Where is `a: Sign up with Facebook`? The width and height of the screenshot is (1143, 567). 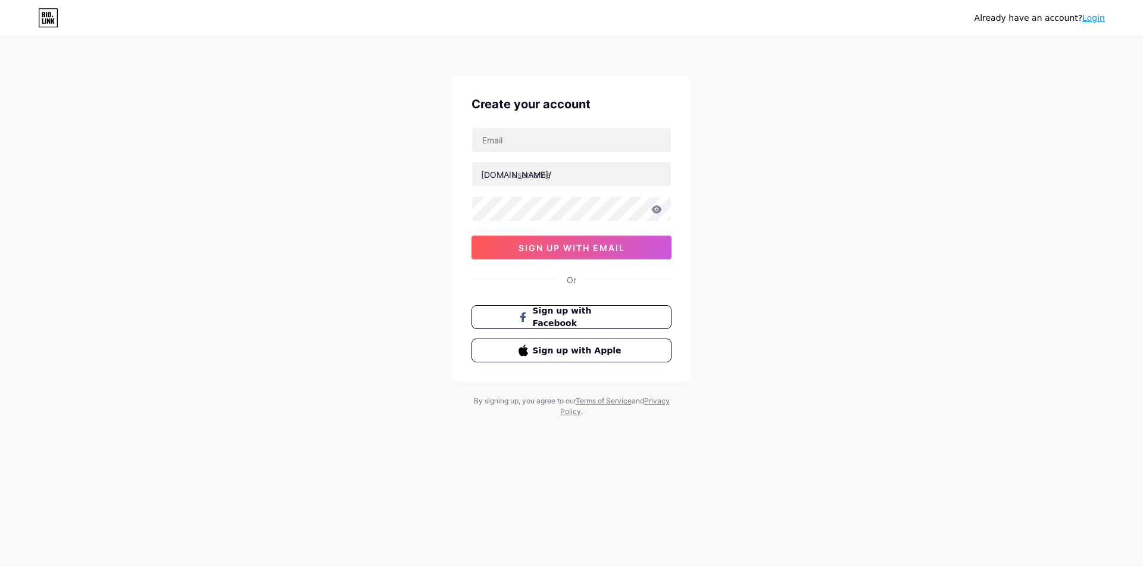
a: Sign up with Facebook is located at coordinates (572, 317).